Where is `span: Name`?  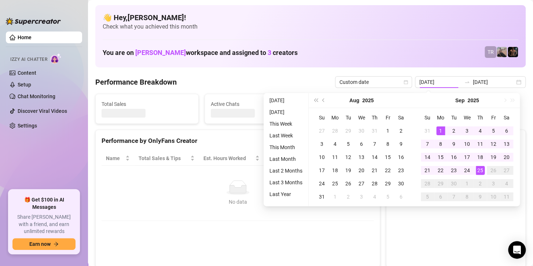
span: Name is located at coordinates (115, 158).